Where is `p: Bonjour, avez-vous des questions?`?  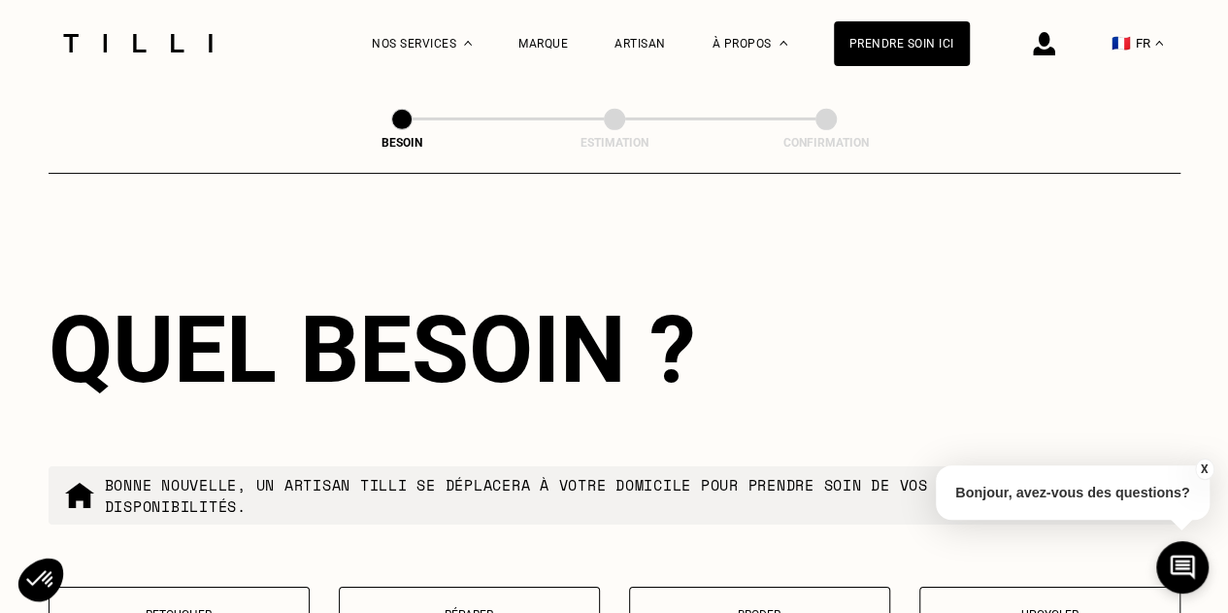 p: Bonjour, avez-vous des questions? is located at coordinates (1073, 492).